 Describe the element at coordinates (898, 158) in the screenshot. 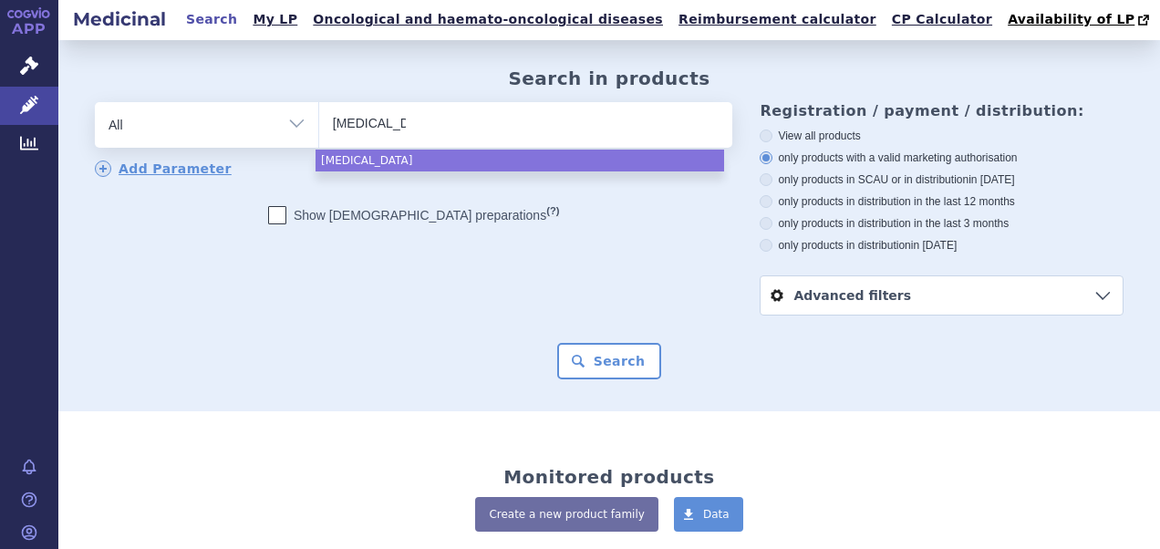

I see `font: only products with a valid marketing authorisation` at that location.